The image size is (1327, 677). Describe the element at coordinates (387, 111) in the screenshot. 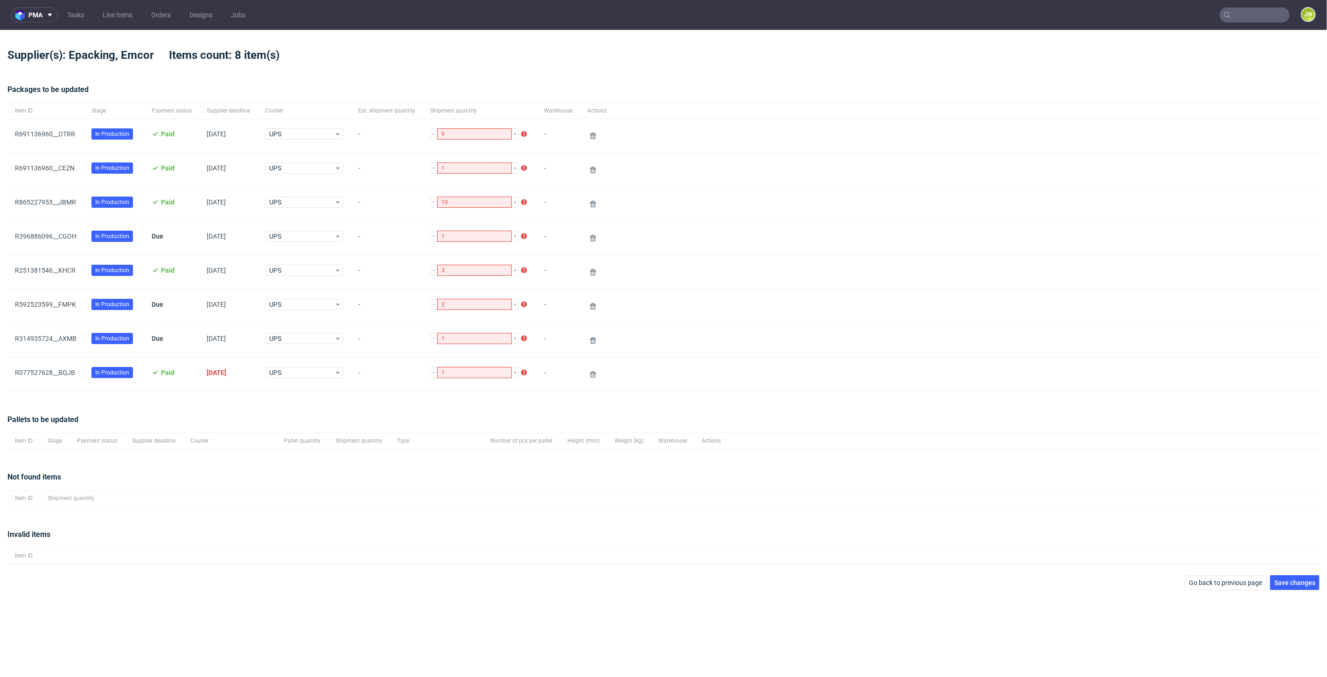

I see `span: Est. shipment quantity` at that location.